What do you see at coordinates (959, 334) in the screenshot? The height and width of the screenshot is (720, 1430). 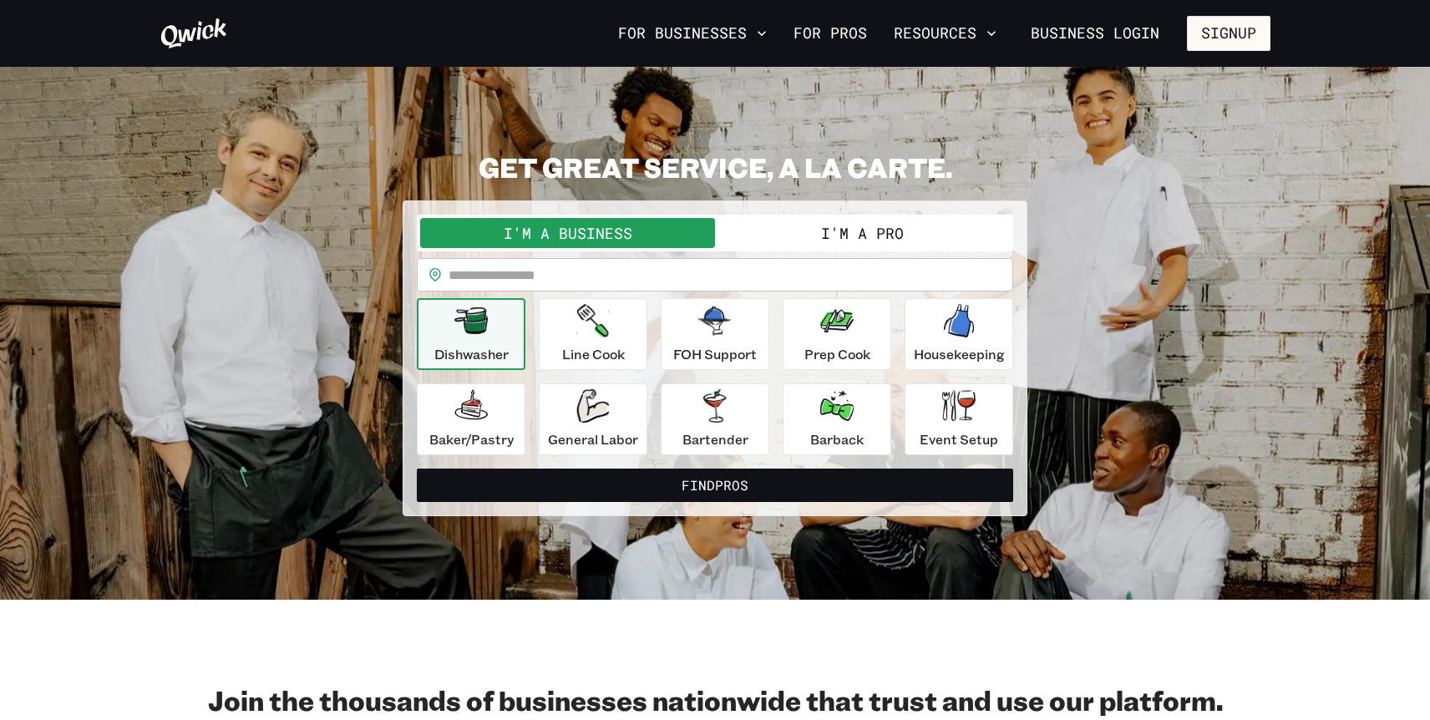 I see `button: Housekeeping` at bounding box center [959, 334].